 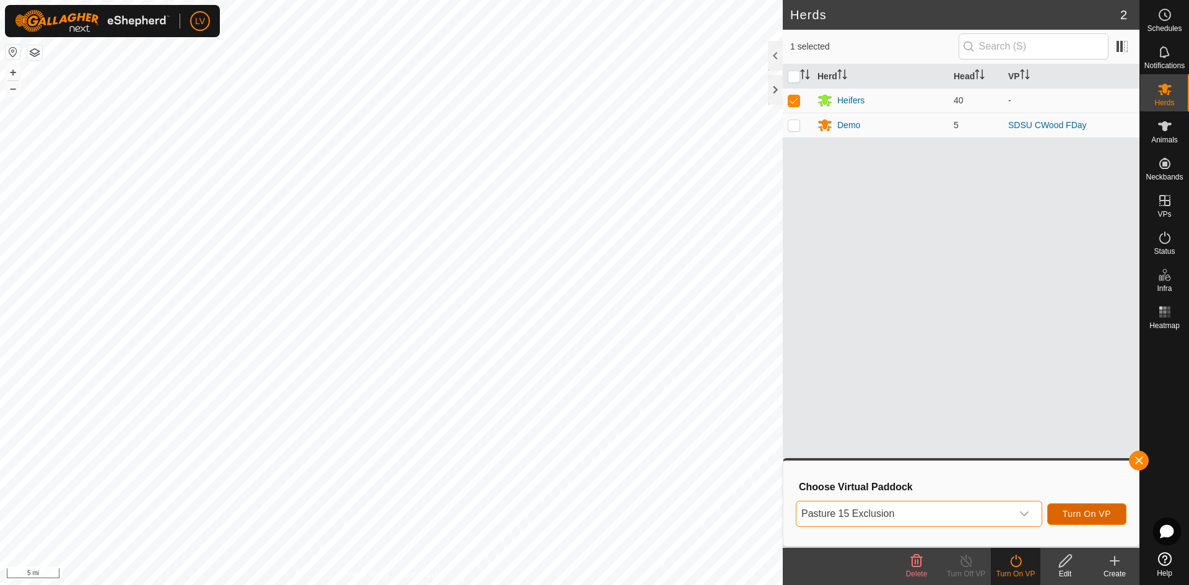 What do you see at coordinates (1034, 46) in the screenshot?
I see `input: Search (S)` at bounding box center [1034, 46].